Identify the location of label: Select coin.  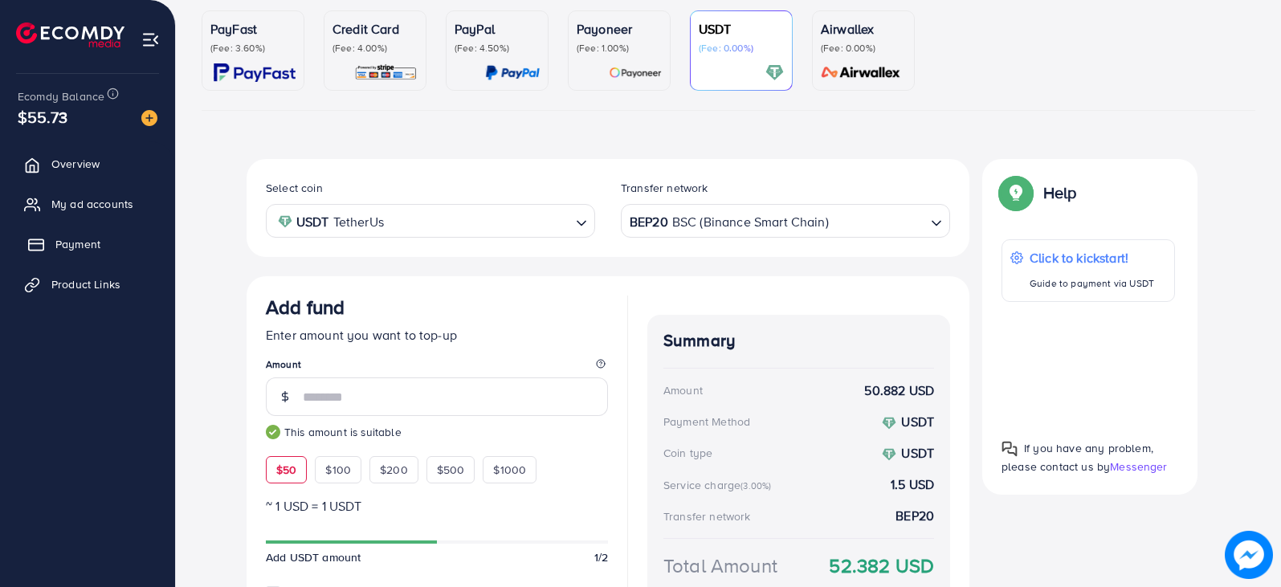
(294, 188).